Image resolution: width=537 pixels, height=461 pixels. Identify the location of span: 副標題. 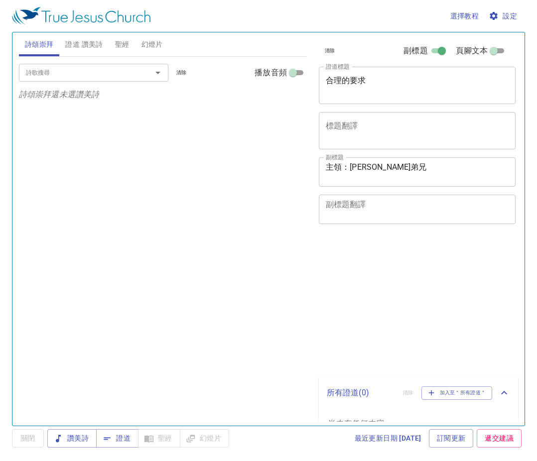
(415, 51).